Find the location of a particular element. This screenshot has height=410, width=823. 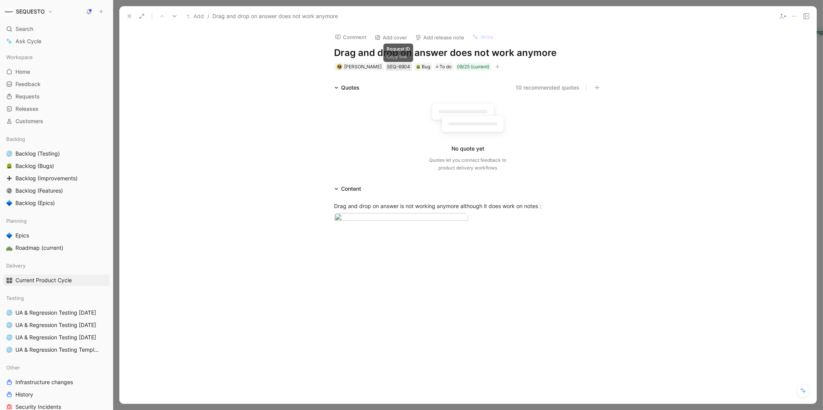

span: Testing is located at coordinates (15, 298).